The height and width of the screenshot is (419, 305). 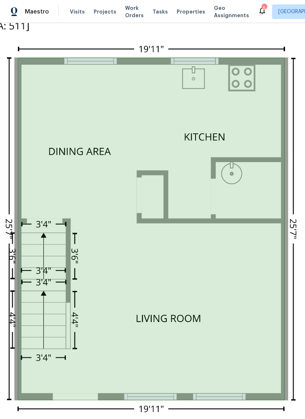 I want to click on span: Maestro, so click(x=37, y=12).